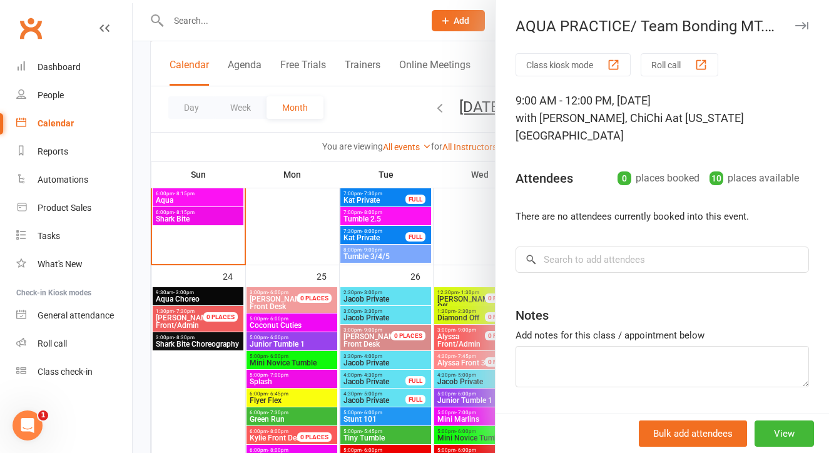 The image size is (829, 453). Describe the element at coordinates (74, 236) in the screenshot. I see `a: Tasks` at that location.